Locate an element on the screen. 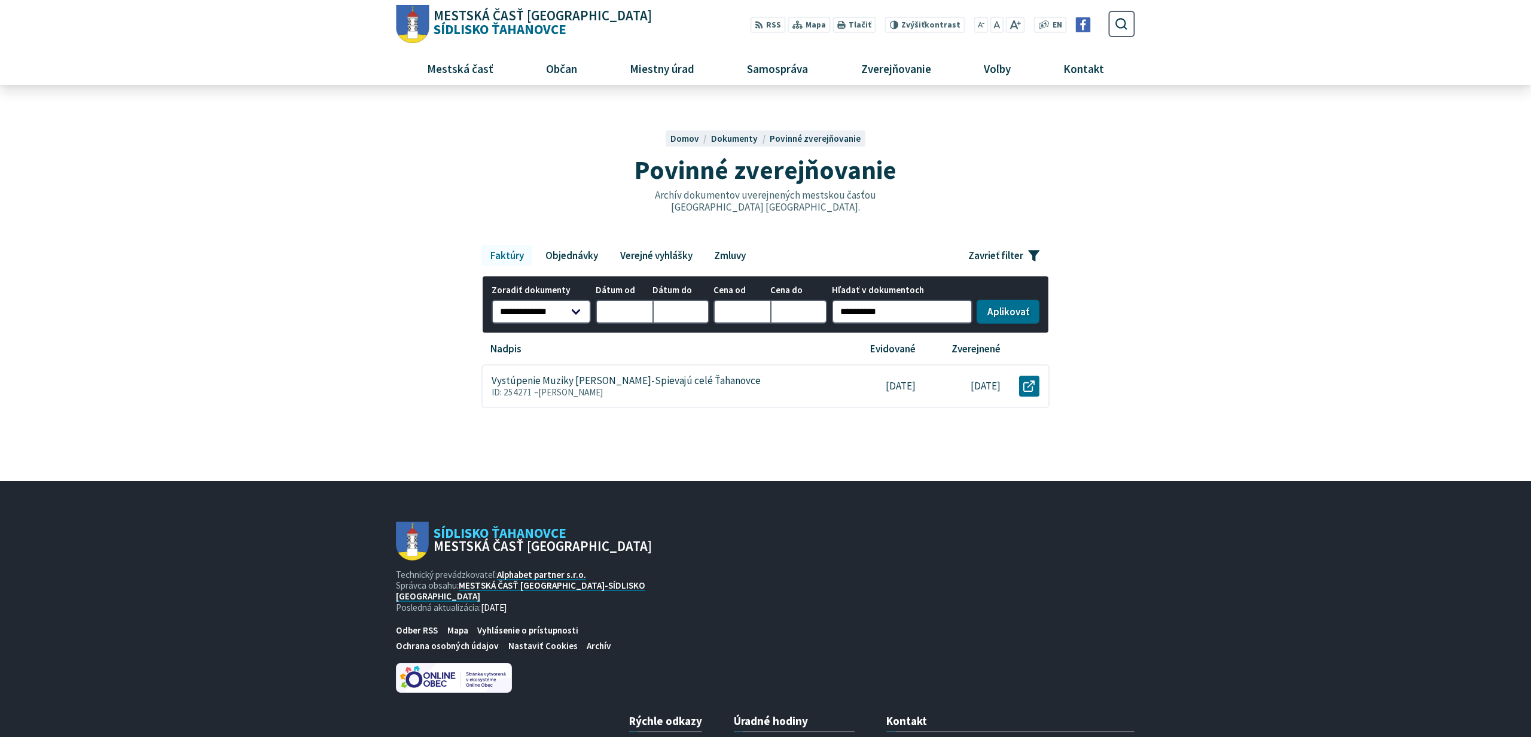  span: Dokumenty is located at coordinates (735, 138).